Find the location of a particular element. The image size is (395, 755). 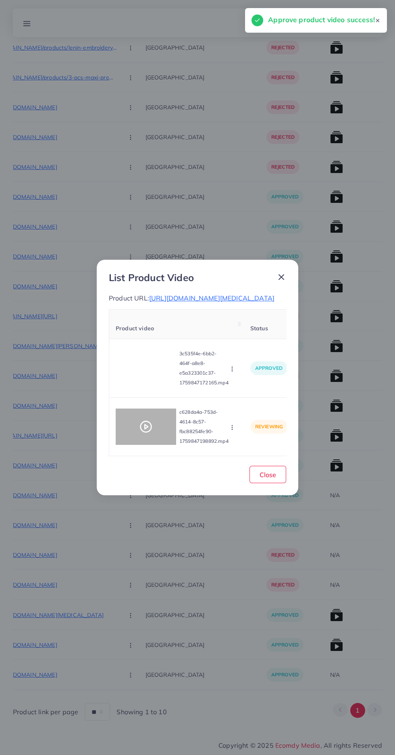

p: 3c535f4e-6bb2-464f-a8e8-e5a323301c37-1759847172165.mp4 is located at coordinates (204, 368).